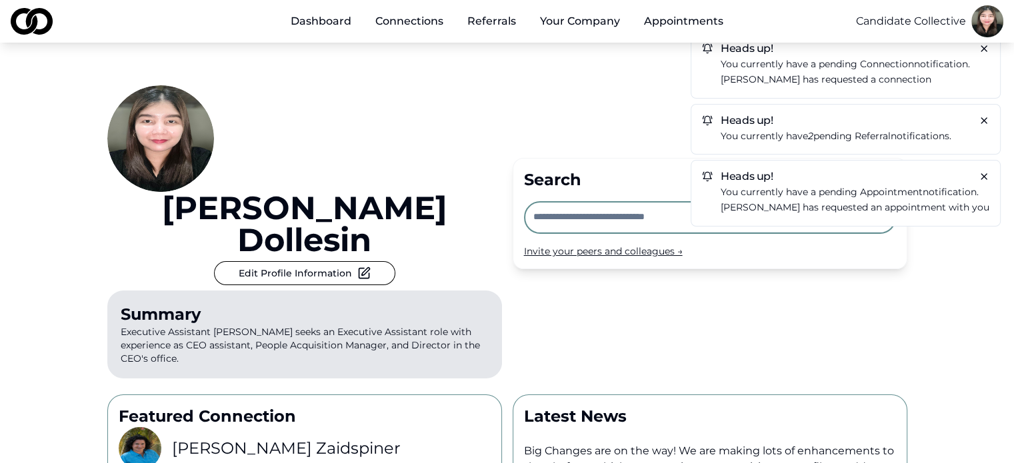  I want to click on a: Appointments, so click(683, 21).